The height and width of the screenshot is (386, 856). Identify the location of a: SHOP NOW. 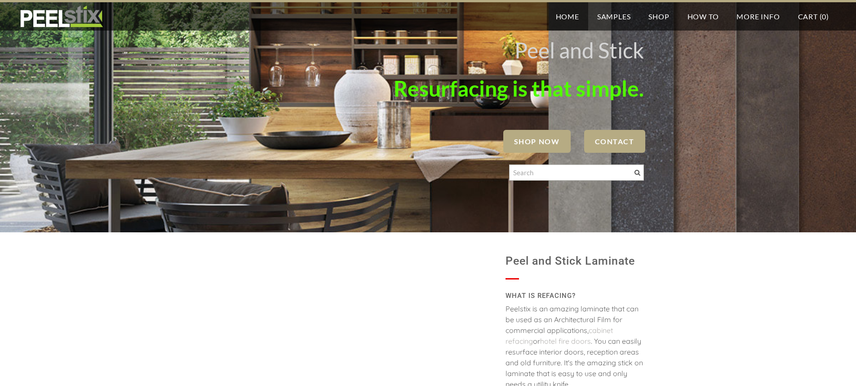
(537, 141).